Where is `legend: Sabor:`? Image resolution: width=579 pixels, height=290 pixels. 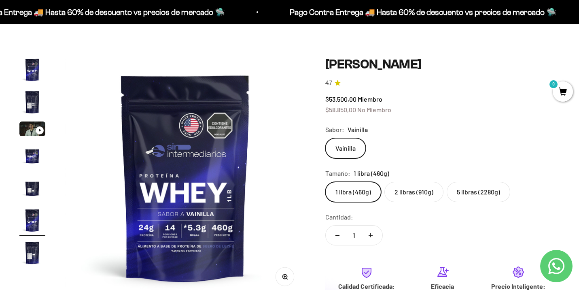 legend: Sabor: is located at coordinates (335, 130).